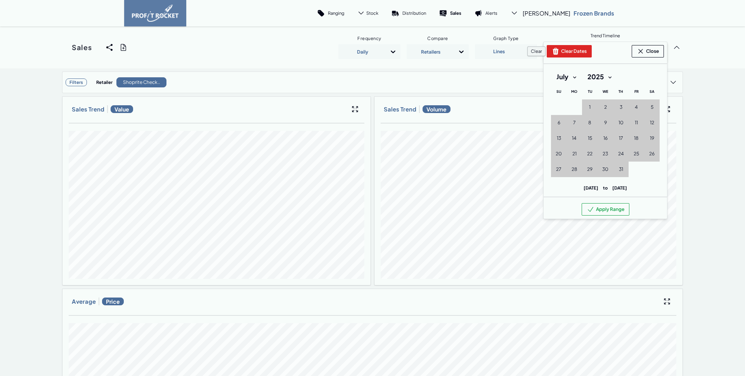 The height and width of the screenshot is (376, 745). Describe the element at coordinates (621, 154) in the screenshot. I see `span: 24` at that location.